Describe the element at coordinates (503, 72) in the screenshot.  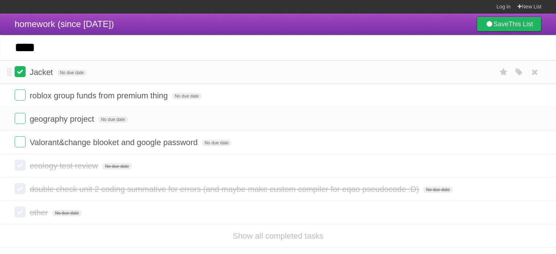
I see `label: Star task` at that location.